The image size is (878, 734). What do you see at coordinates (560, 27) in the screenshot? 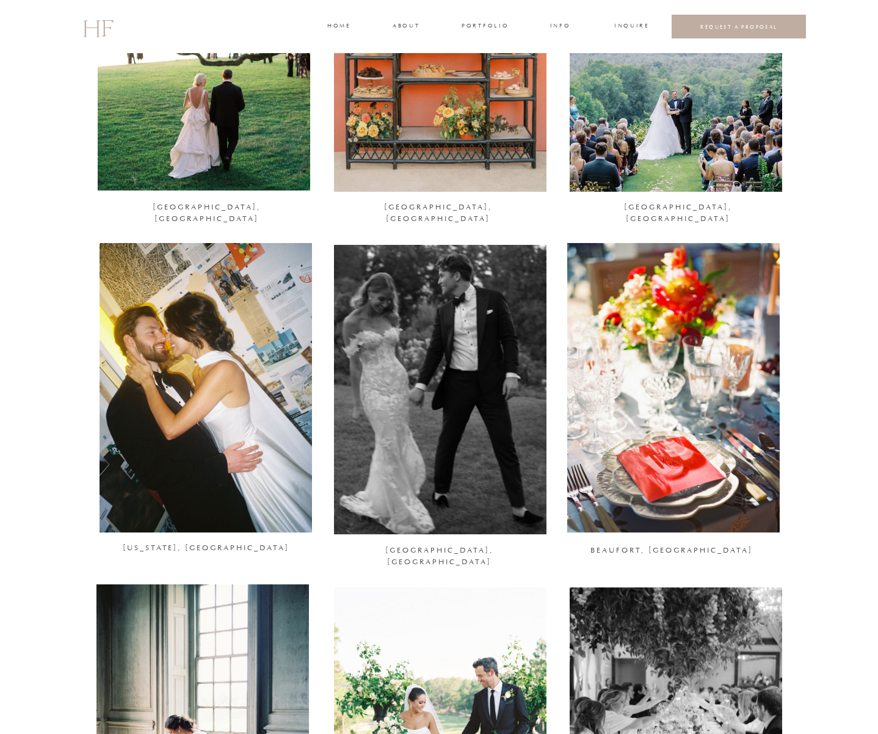
I see `h3: INFO` at bounding box center [560, 27].